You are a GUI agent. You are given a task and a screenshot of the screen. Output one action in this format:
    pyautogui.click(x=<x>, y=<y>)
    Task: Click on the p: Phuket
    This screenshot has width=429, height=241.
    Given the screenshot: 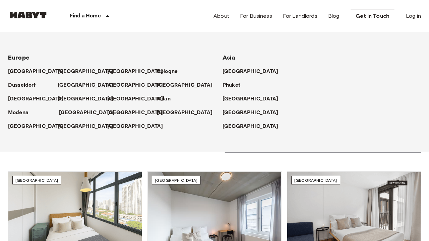 What is the action you would take?
    pyautogui.click(x=231, y=86)
    